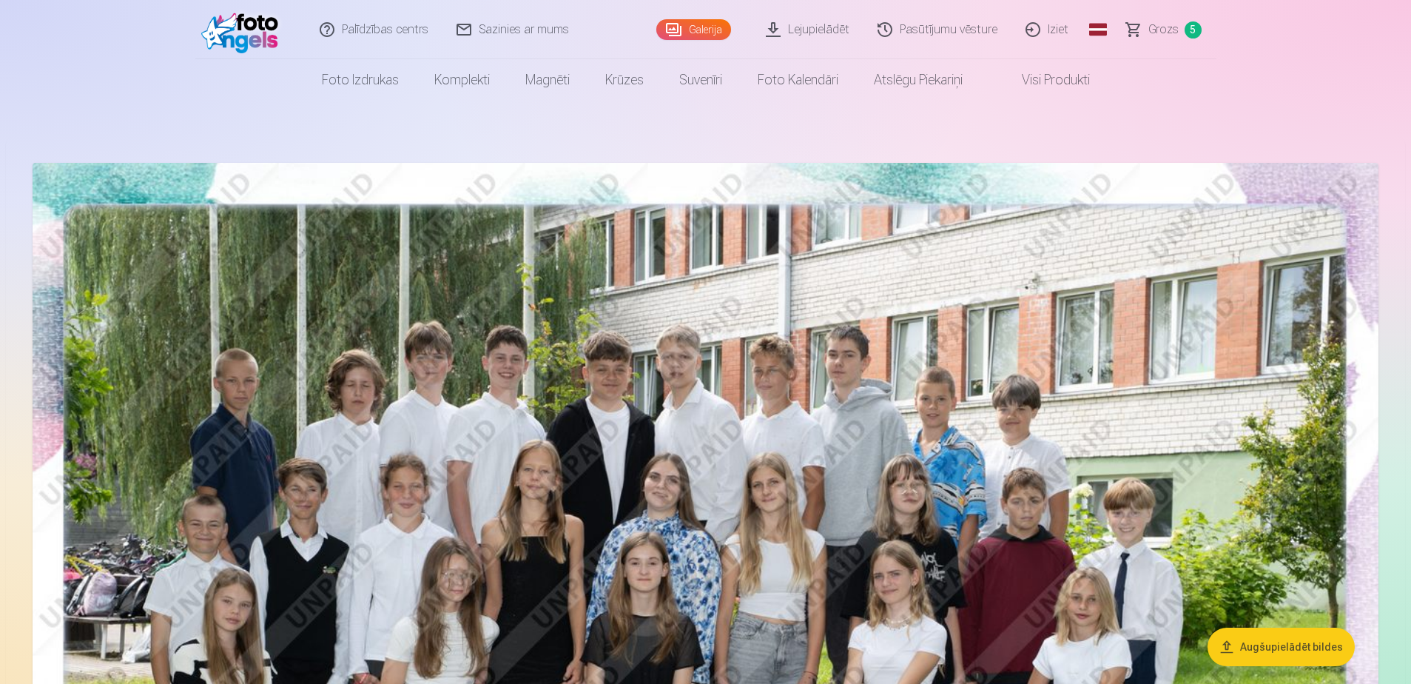 Image resolution: width=1411 pixels, height=684 pixels. What do you see at coordinates (243, 30) in the screenshot?
I see `img: /fa1` at bounding box center [243, 30].